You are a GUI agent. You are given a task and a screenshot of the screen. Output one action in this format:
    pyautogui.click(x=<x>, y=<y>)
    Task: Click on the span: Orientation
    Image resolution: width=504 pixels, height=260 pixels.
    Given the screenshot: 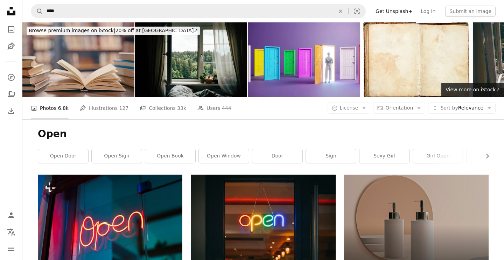 What is the action you would take?
    pyautogui.click(x=399, y=108)
    